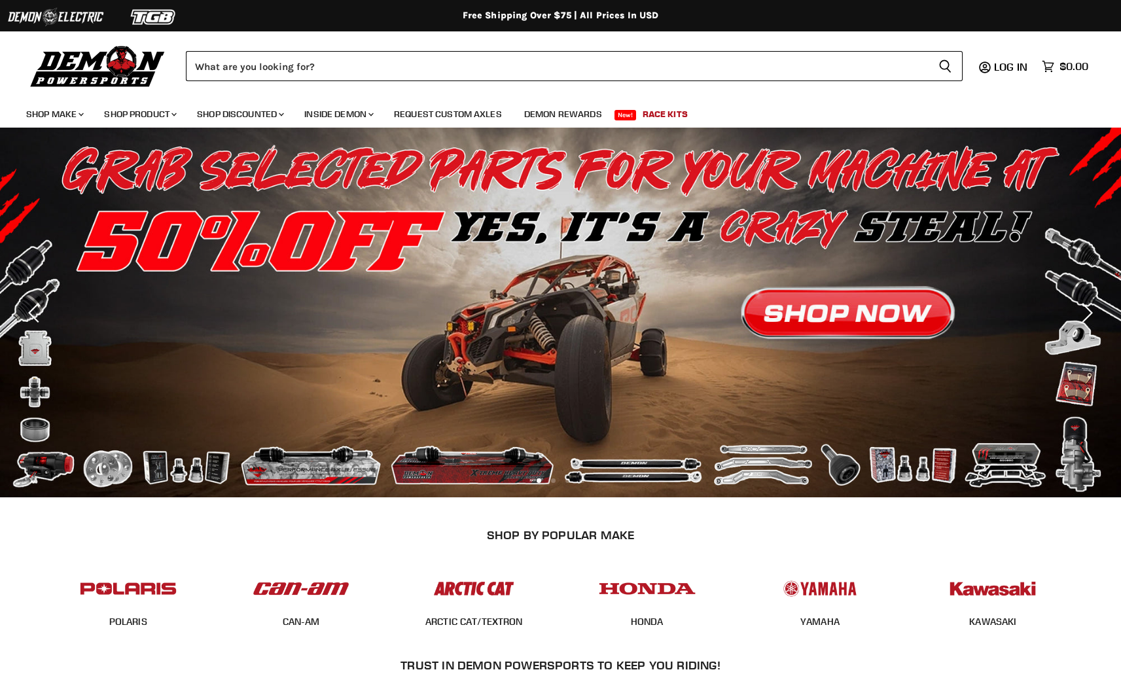  Describe the element at coordinates (553, 480) in the screenshot. I see `li: Page dot 2` at that location.